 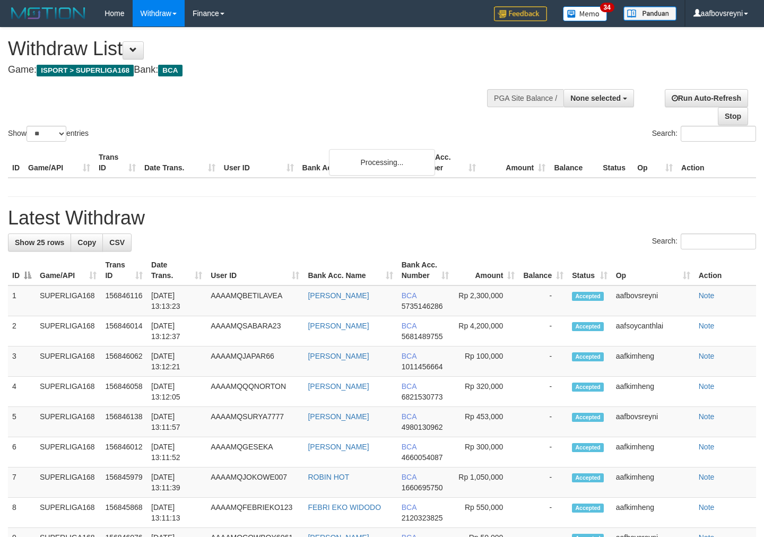 What do you see at coordinates (68, 270) in the screenshot?
I see `th: Game/API: activate to sort column ascending` at bounding box center [68, 270].